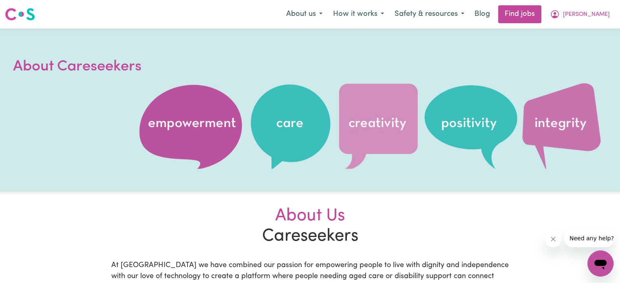  Describe the element at coordinates (20, 14) in the screenshot. I see `img: Careseekers logo` at that location.